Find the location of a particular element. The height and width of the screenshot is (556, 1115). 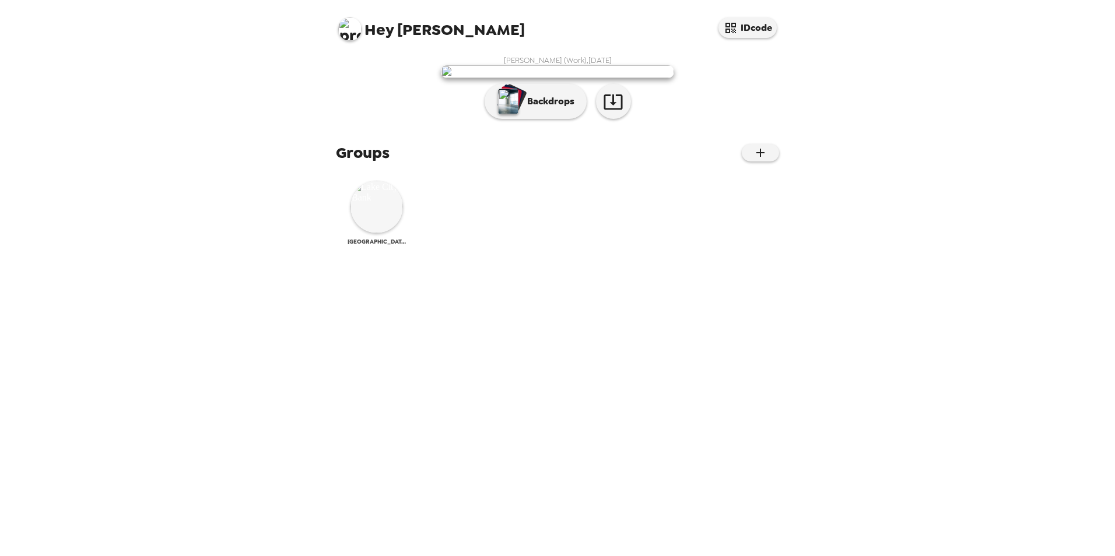

span: Groups is located at coordinates (363, 153).